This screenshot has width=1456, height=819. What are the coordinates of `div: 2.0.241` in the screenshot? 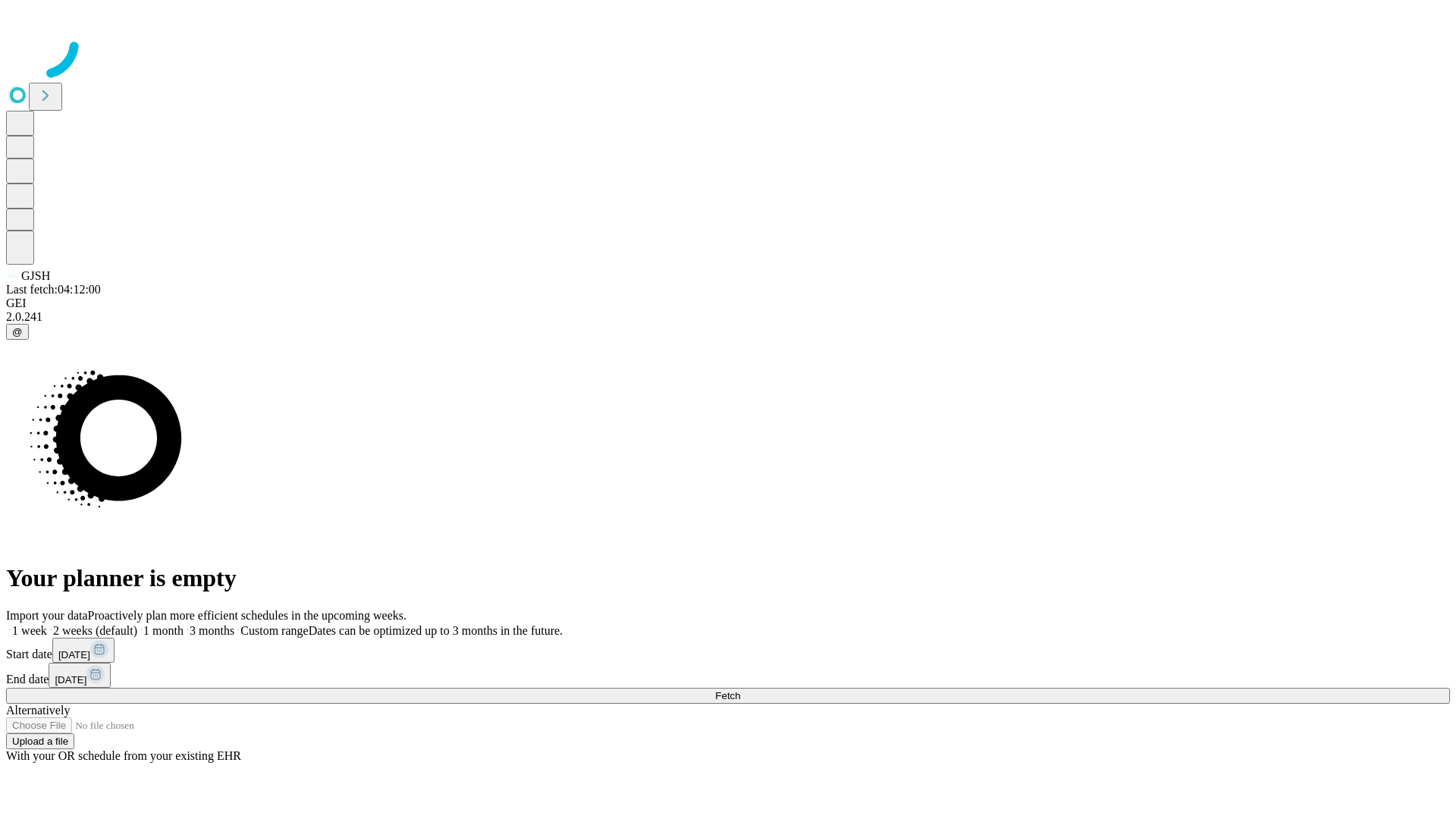 It's located at (728, 317).